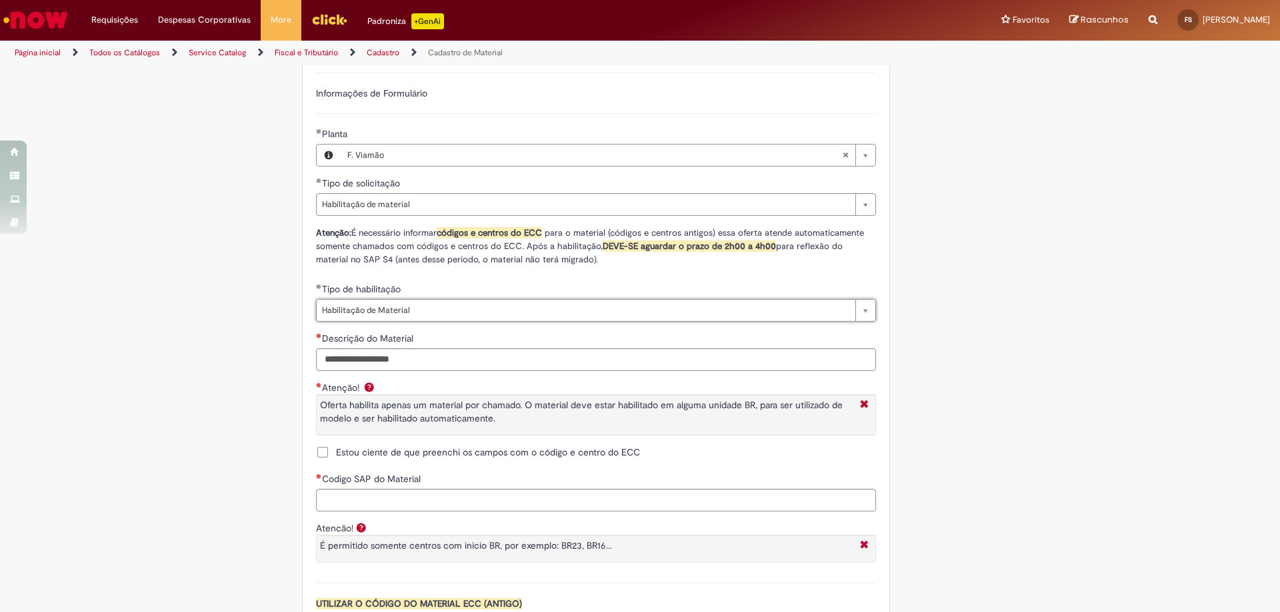  What do you see at coordinates (369, 387) in the screenshot?
I see `span: Ajuda para Atenção!` at bounding box center [369, 387].